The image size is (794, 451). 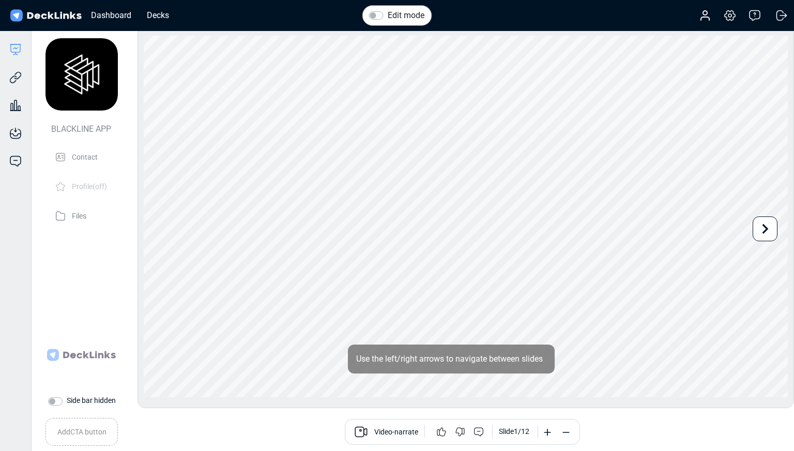 I want to click on label: Side bar hidden, so click(x=91, y=401).